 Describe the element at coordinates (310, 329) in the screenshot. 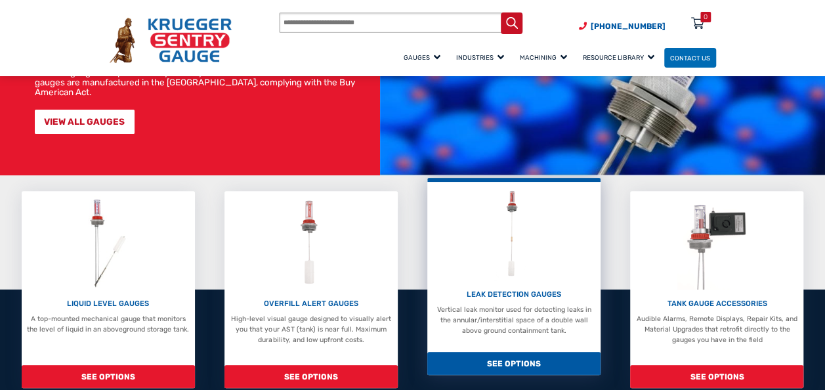

I see `p: High-level visual gauge designed to visually alert you that your AST (tank) is near full. Maximum...` at that location.